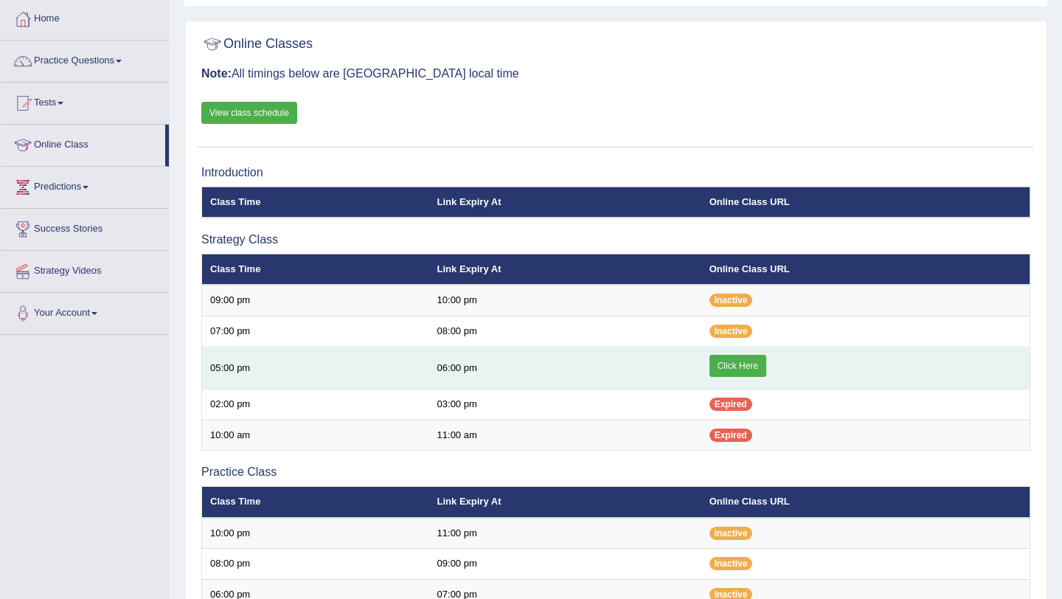 This screenshot has width=1062, height=599. I want to click on a: Practice Questions, so click(85, 59).